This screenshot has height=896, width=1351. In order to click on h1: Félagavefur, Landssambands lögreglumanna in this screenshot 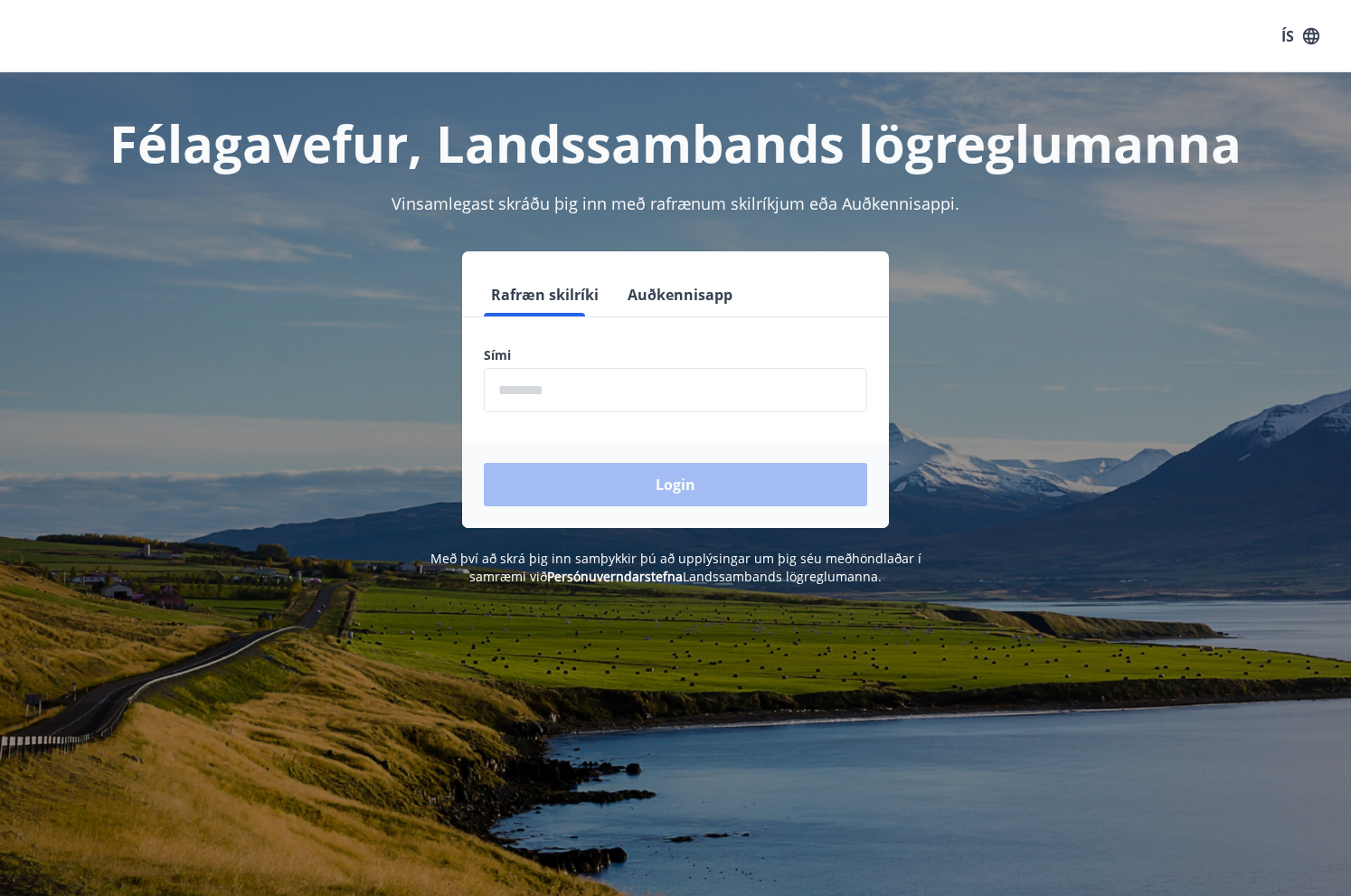, I will do `click(675, 143)`.